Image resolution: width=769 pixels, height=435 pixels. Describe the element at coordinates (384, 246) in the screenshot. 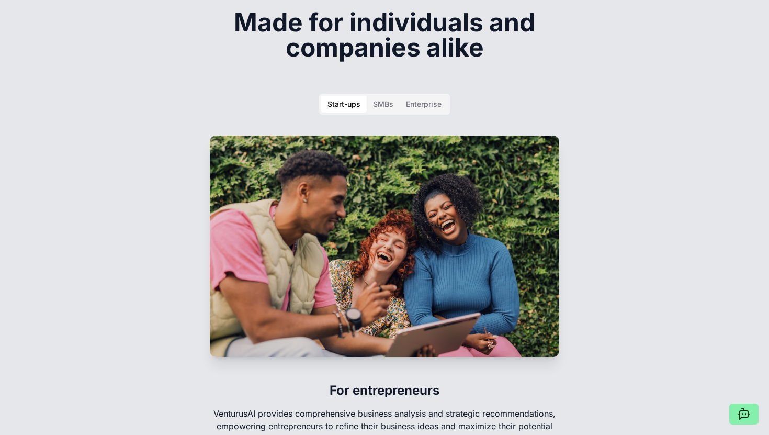

I see `img: For entrepreneurs` at that location.